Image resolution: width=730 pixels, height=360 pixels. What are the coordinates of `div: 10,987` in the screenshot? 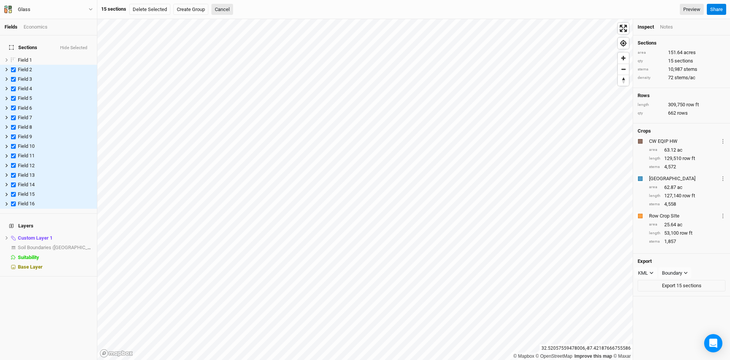 It's located at (682, 69).